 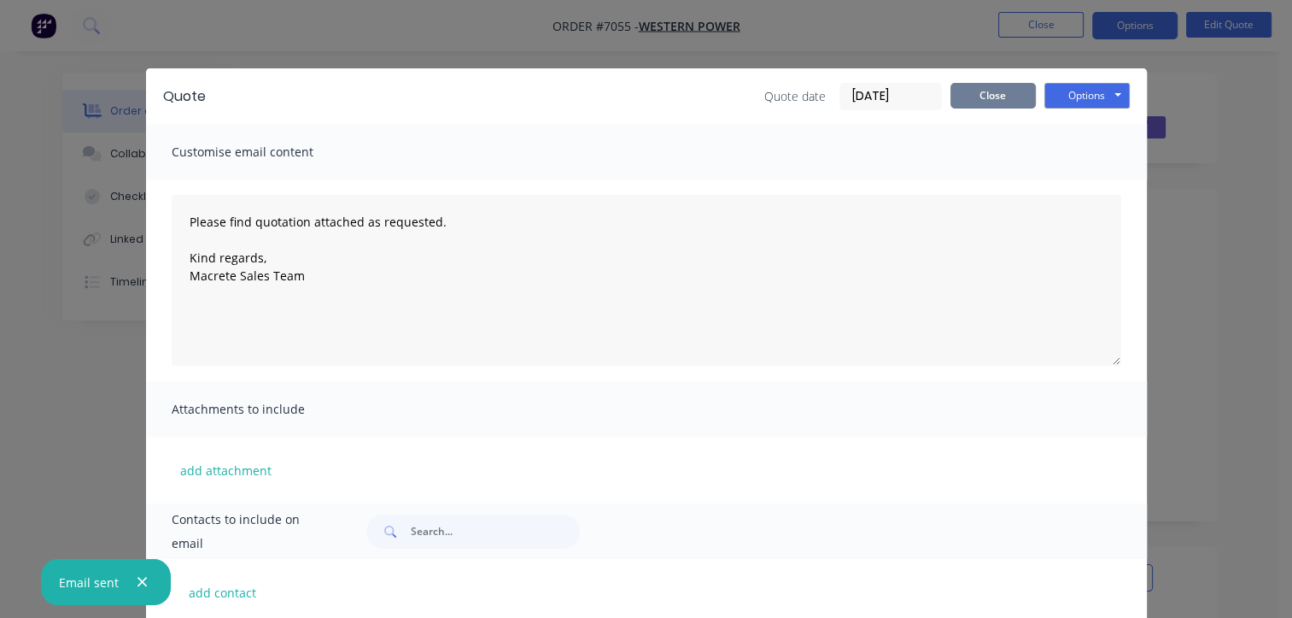 I want to click on div: Email sent, so click(x=89, y=582).